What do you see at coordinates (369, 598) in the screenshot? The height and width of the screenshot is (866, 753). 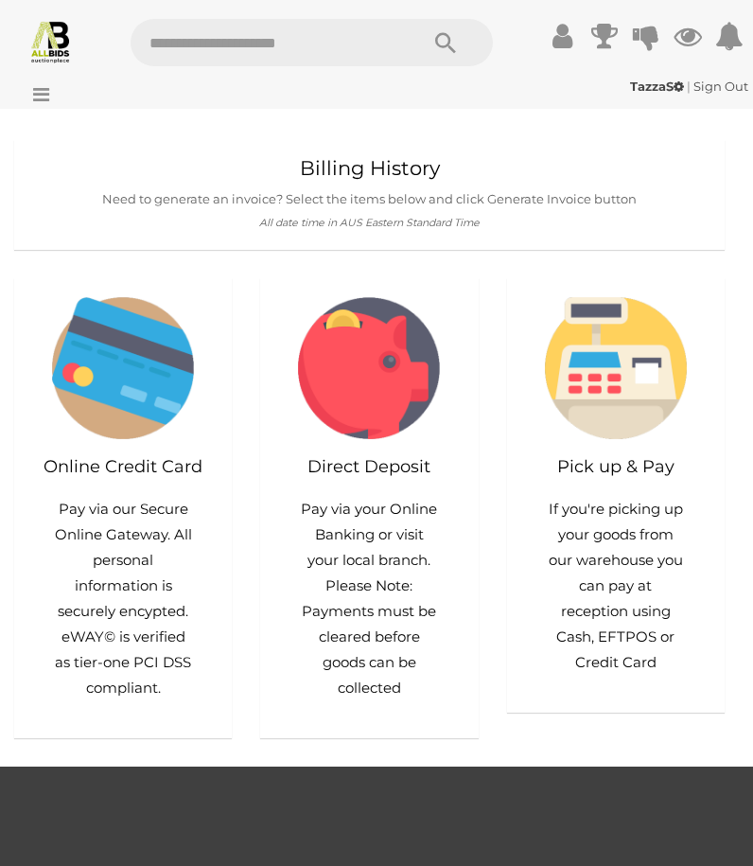 I see `p: Pay via your Online Banking or visit your local branch. Please Note: Payments must be cleared bef...` at bounding box center [369, 598].